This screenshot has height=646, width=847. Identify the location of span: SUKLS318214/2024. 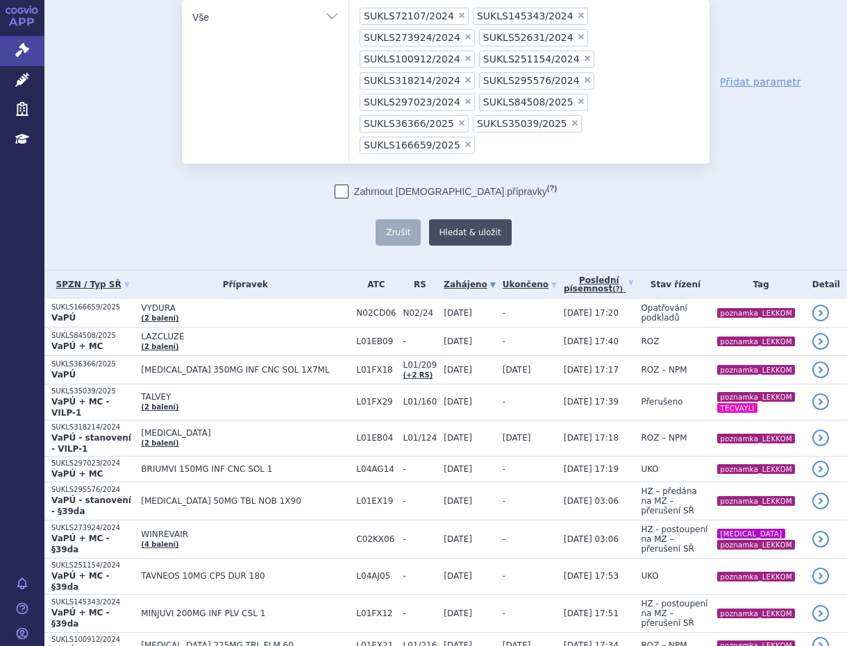
(412, 81).